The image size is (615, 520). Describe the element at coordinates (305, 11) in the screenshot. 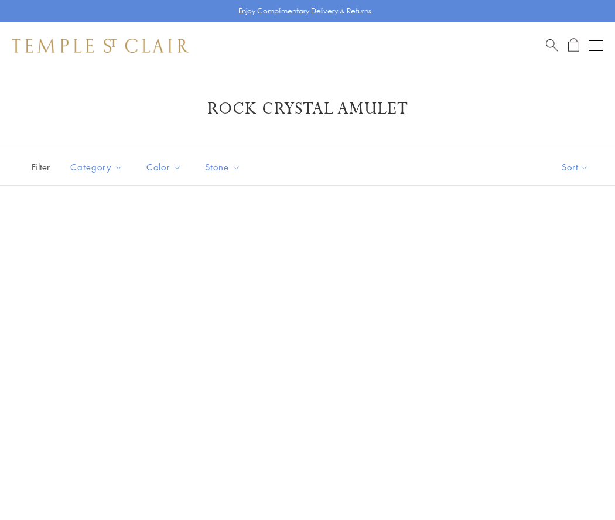

I see `p: Enjoy Complimentary Delivery & Returns` at that location.